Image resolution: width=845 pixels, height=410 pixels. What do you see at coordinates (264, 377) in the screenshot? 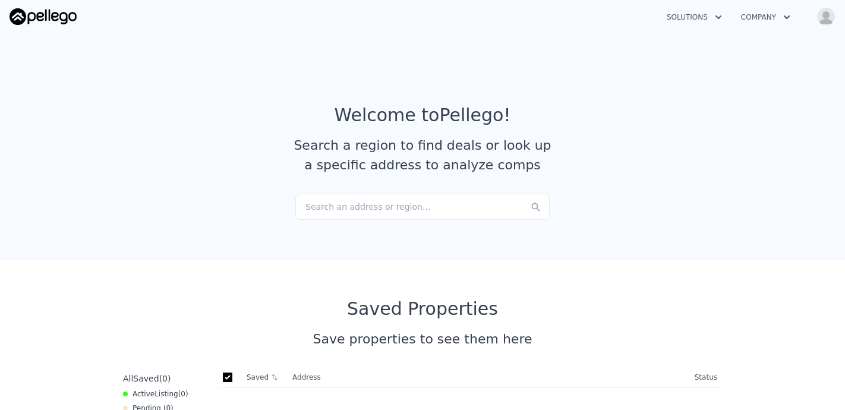
I see `th: Saved` at bounding box center [264, 377].